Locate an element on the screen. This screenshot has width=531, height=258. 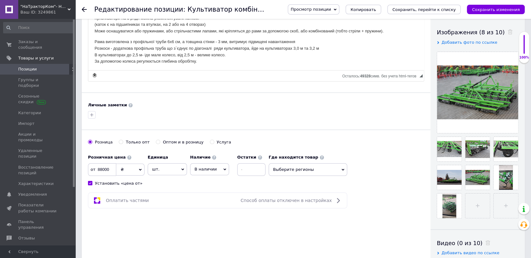
span: Просмотр позиции is located at coordinates (311, 9).